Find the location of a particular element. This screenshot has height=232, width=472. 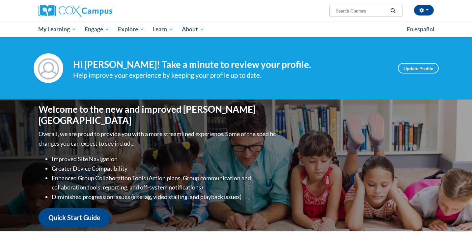

a: Explore is located at coordinates (131, 29).